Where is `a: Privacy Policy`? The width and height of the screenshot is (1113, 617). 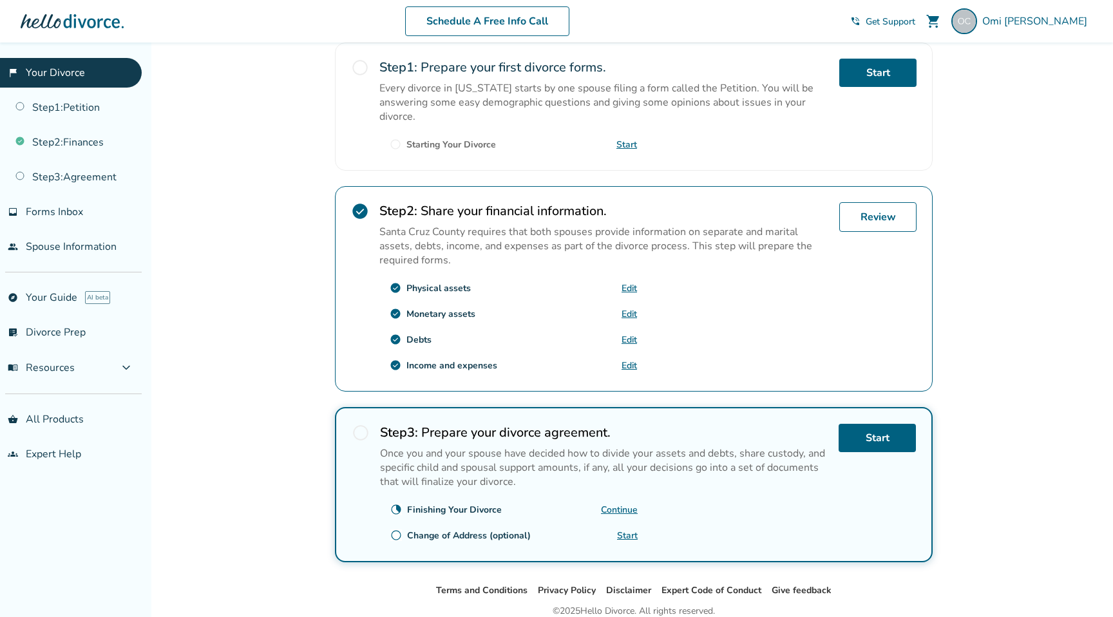
a: Privacy Policy is located at coordinates (567, 590).